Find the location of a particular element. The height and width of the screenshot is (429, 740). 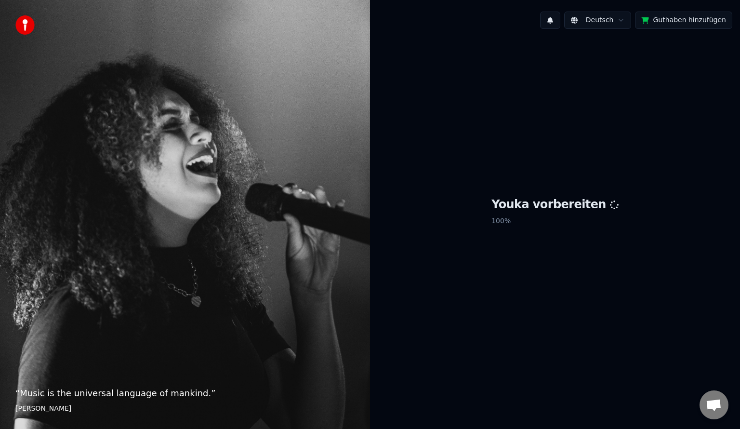

button: Guthaben hinzufügen is located at coordinates (683, 20).